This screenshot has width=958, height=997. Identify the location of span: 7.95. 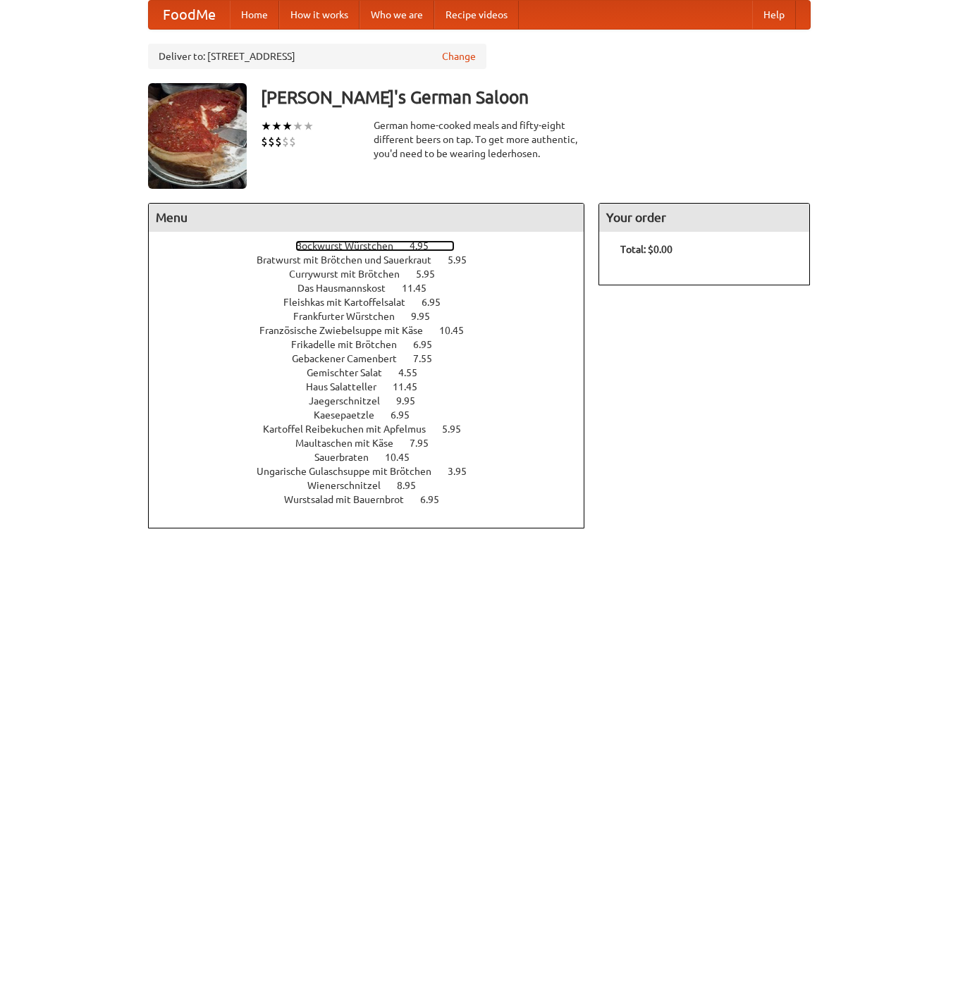
(426, 443).